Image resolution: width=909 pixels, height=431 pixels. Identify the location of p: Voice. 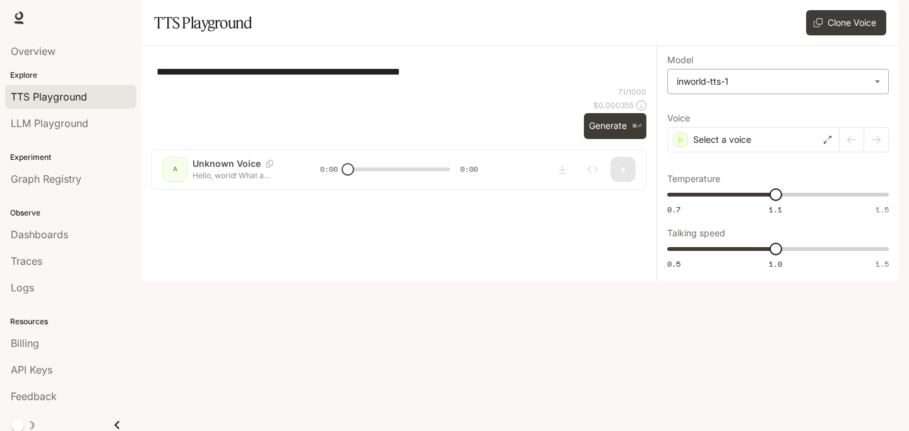
(679, 118).